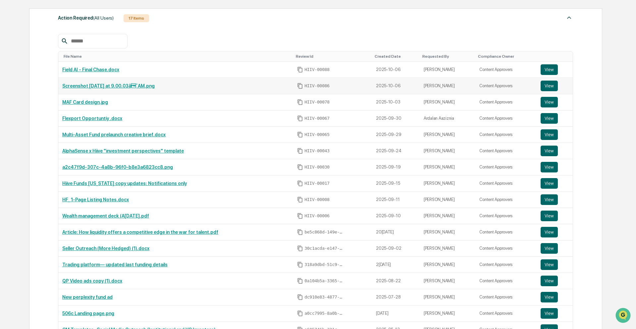 The height and width of the screenshot is (329, 636). What do you see at coordinates (53, 60) in the screenshot?
I see `div: We're available if you need us!` at bounding box center [53, 60].